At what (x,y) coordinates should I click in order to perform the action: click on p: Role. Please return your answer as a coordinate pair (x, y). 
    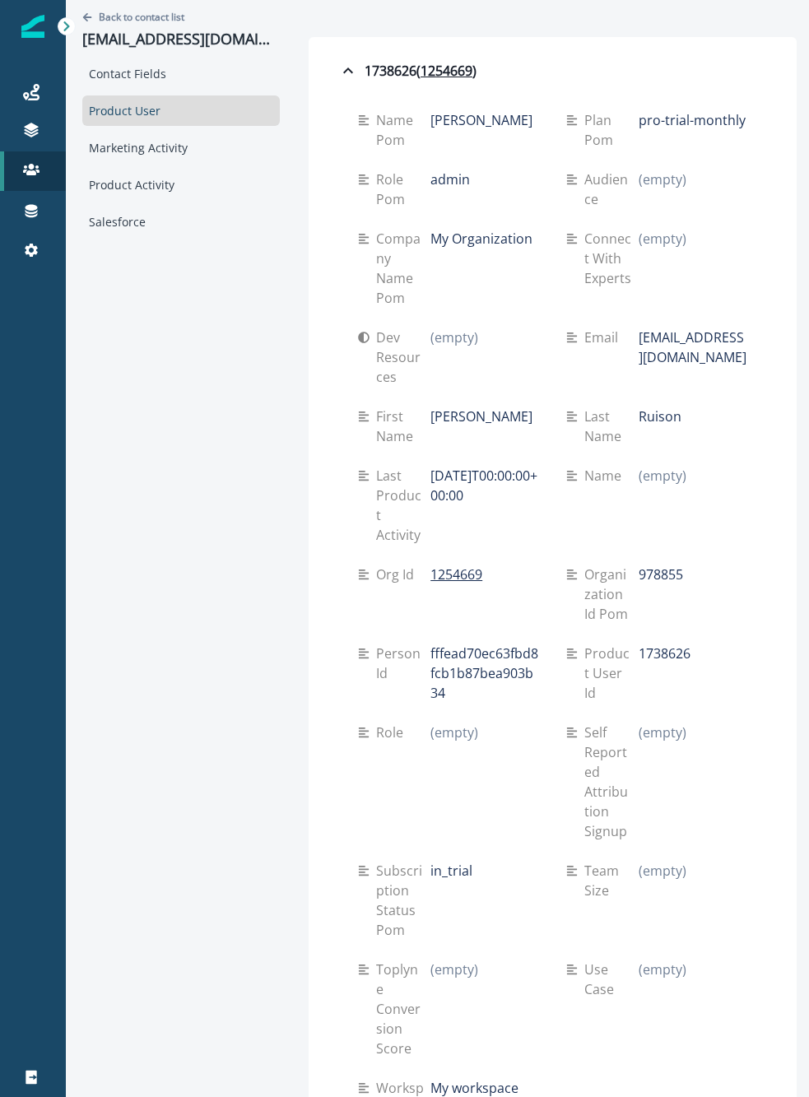
    Looking at the image, I should click on (393, 732).